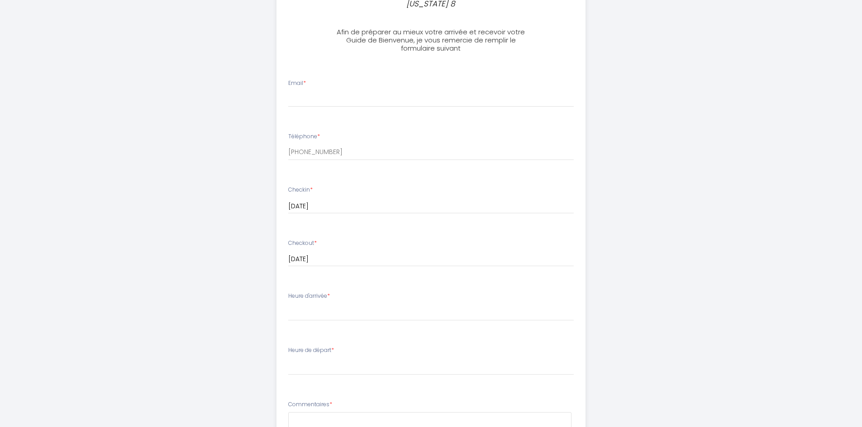 This screenshot has width=862, height=427. I want to click on h3: Afin de préparer au mieux votre arrivée et recevoir votre Guide de Bienvenue, je vous remercie de..., so click(431, 40).